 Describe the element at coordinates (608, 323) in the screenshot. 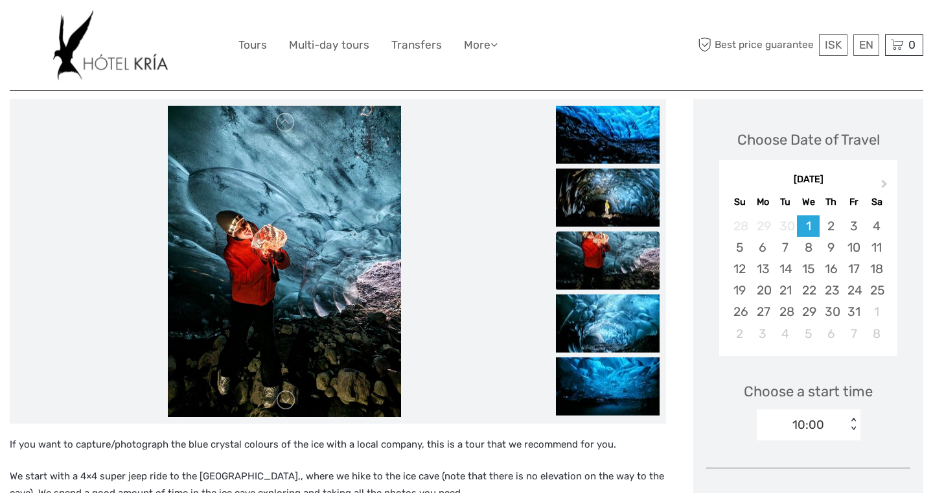

I see `img: c88b0f3203d142709e7f0fe280182edb_slider_thumbnail.jpeg` at that location.